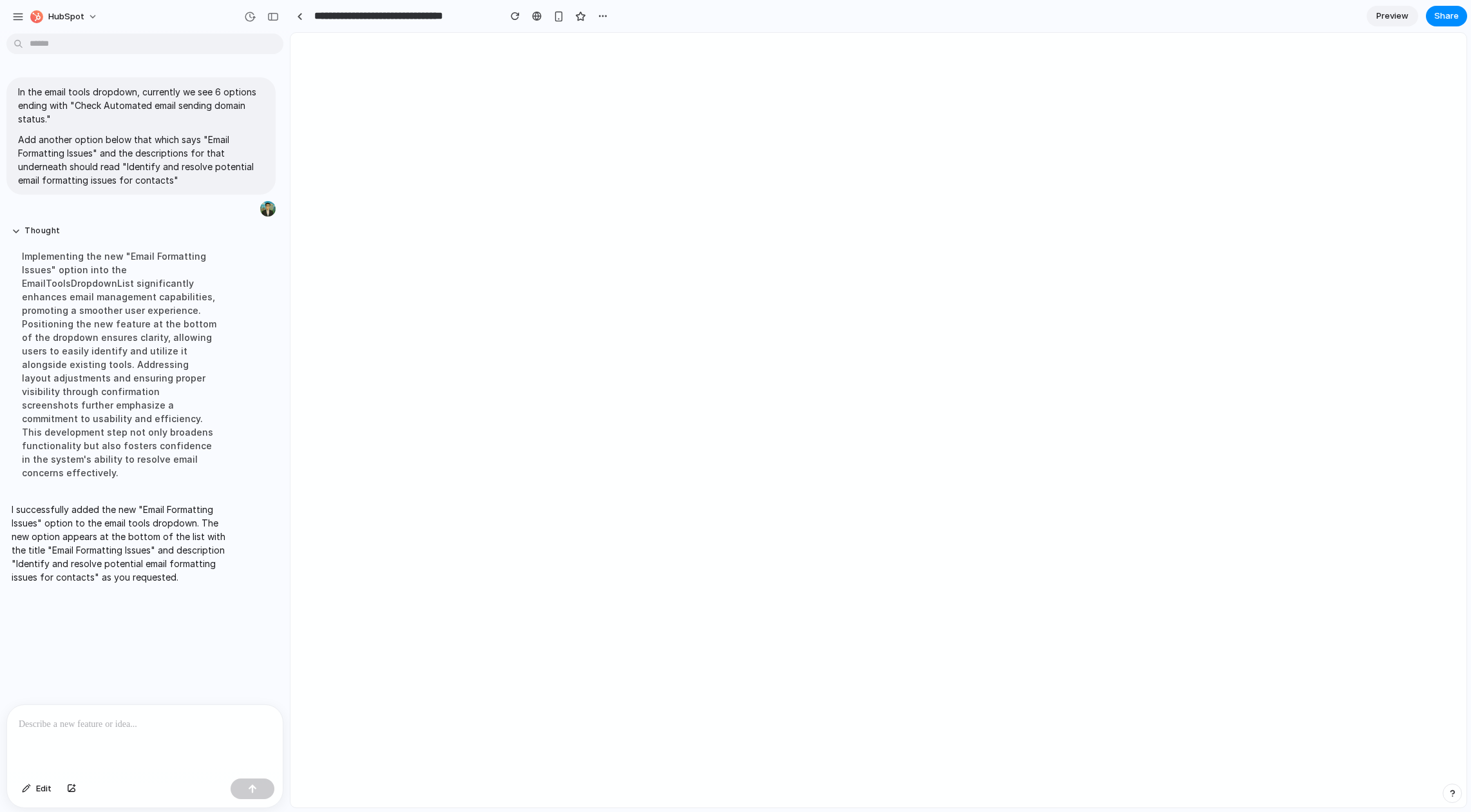  What do you see at coordinates (1393, 16) in the screenshot?
I see `span: Preview` at bounding box center [1393, 16].